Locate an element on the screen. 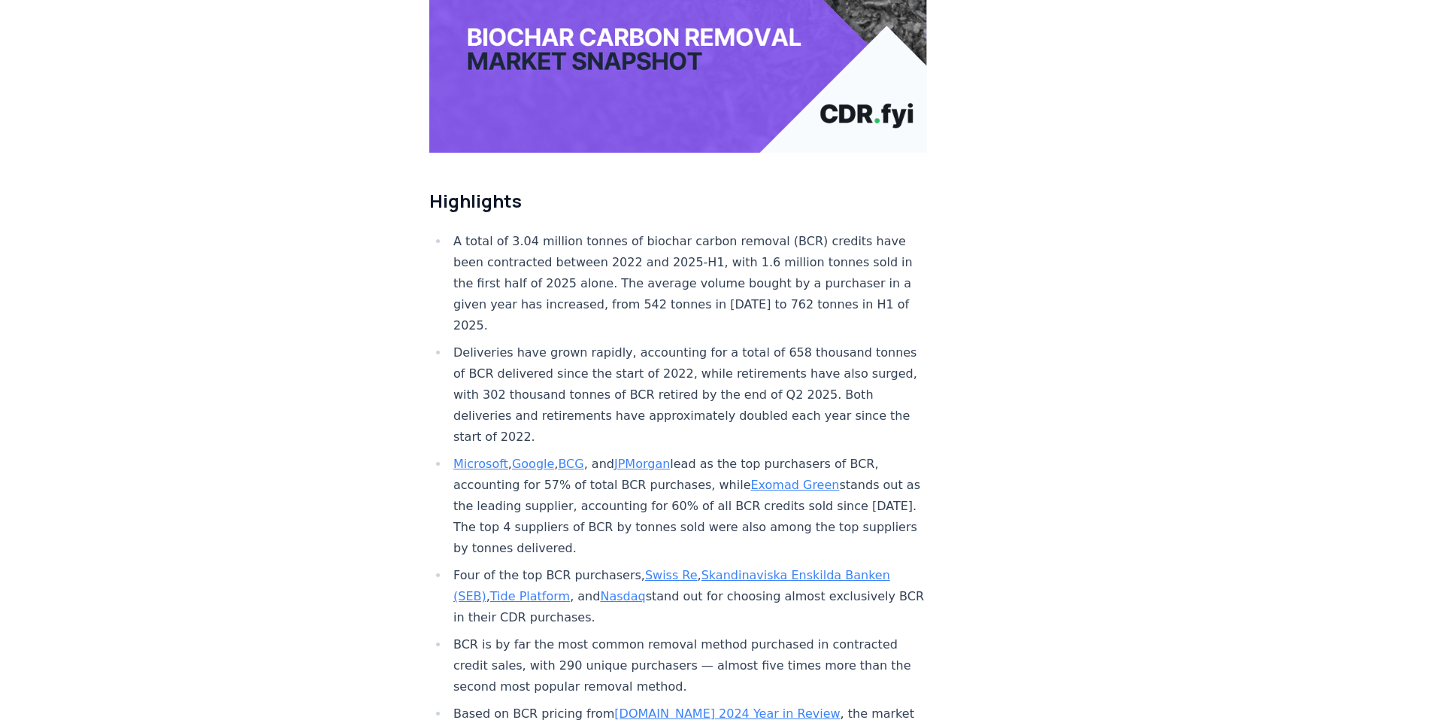 The image size is (1436, 720). a: Microsoft is located at coordinates (480, 463).